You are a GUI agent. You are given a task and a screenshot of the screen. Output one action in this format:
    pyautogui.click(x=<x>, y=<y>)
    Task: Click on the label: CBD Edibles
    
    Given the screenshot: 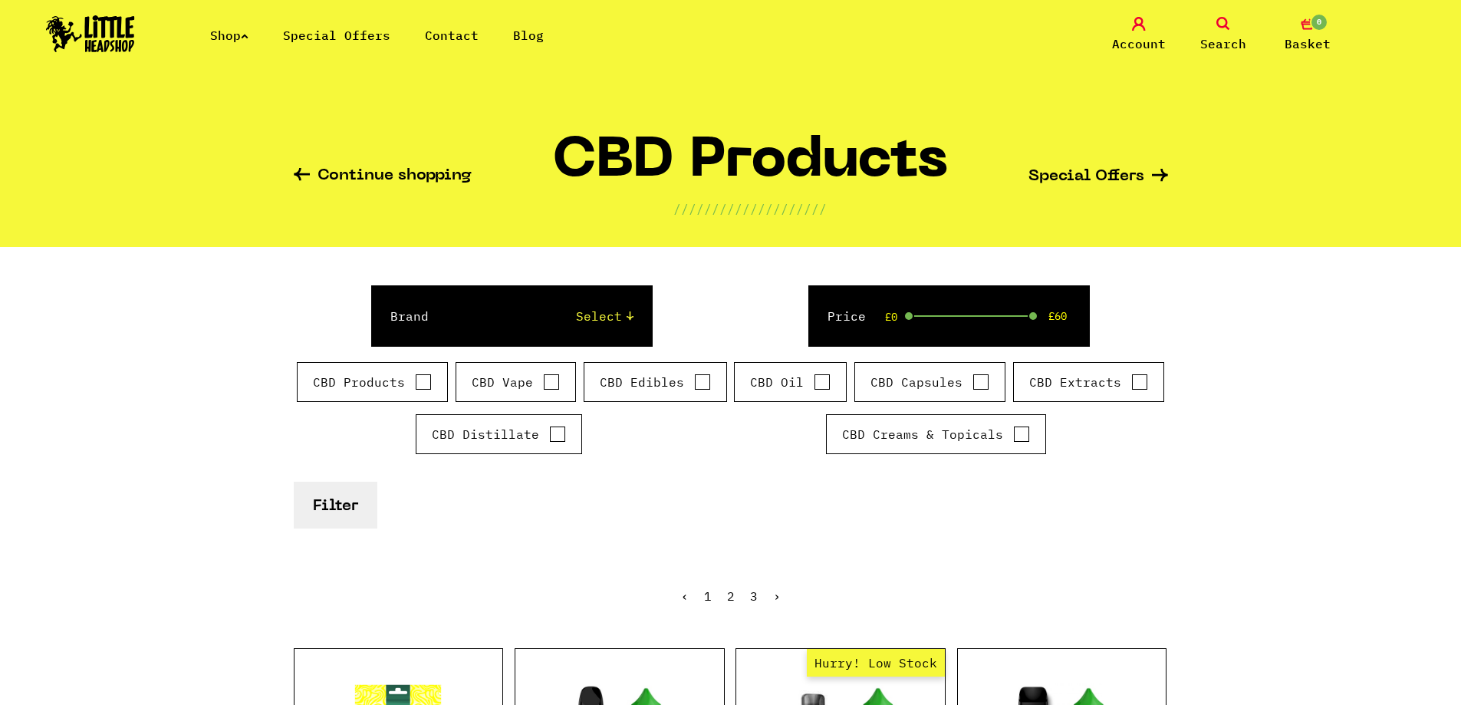 What is the action you would take?
    pyautogui.click(x=655, y=382)
    